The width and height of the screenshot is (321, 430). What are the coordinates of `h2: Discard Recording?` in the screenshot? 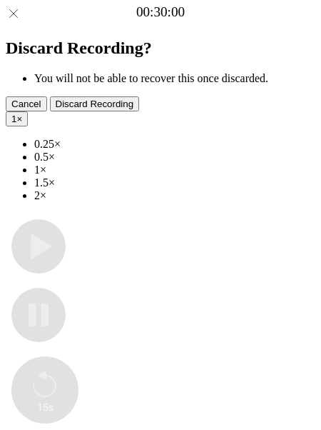 It's located at (161, 48).